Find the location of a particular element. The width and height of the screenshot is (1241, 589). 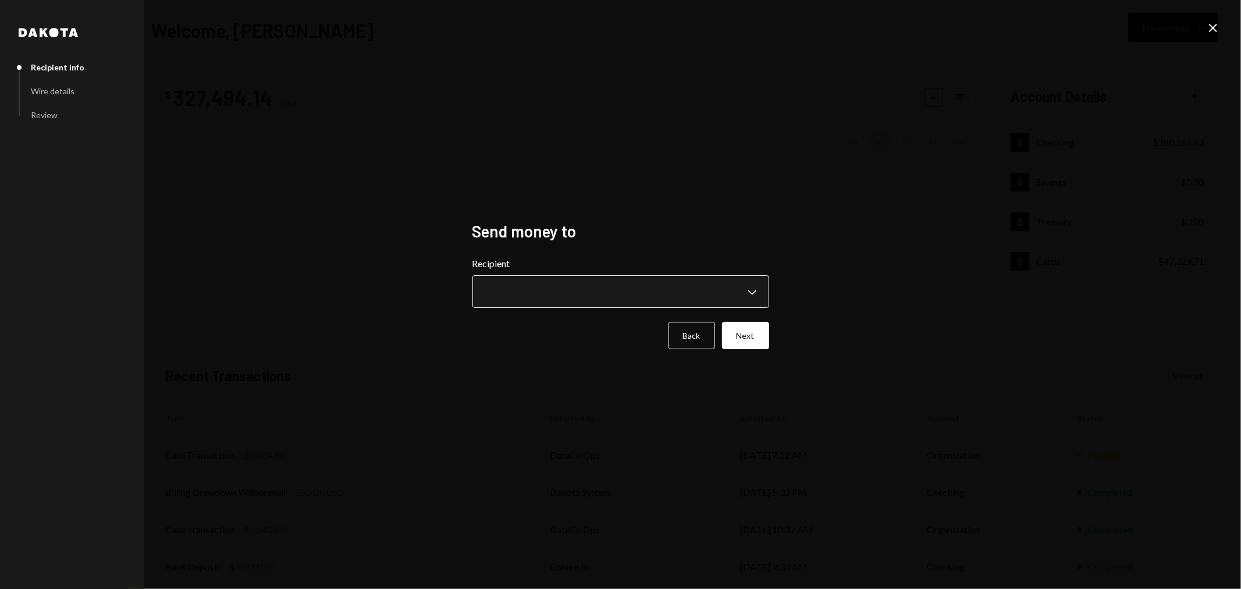

label: Recipient is located at coordinates (621, 264).